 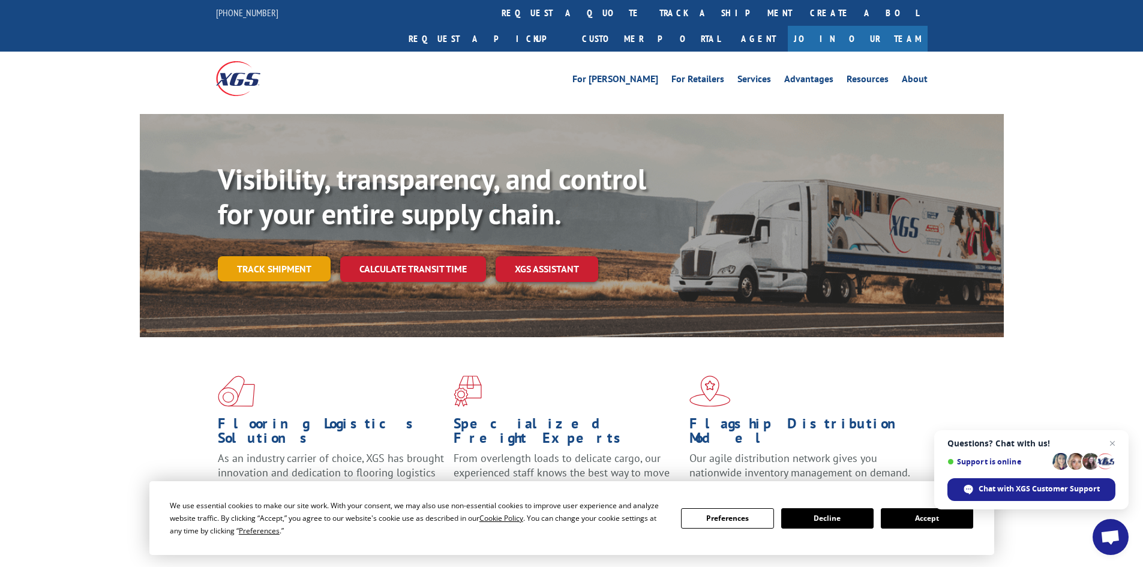 What do you see at coordinates (698, 81) in the screenshot?
I see `a: For Retailers` at bounding box center [698, 81].